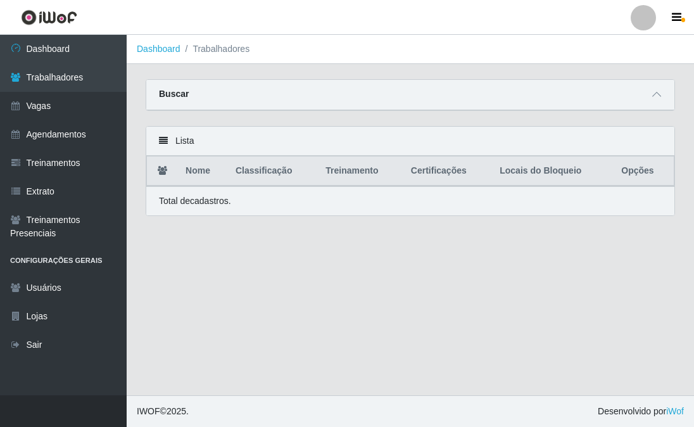  What do you see at coordinates (553, 171) in the screenshot?
I see `th: Locais do Bloqueio` at bounding box center [553, 171].